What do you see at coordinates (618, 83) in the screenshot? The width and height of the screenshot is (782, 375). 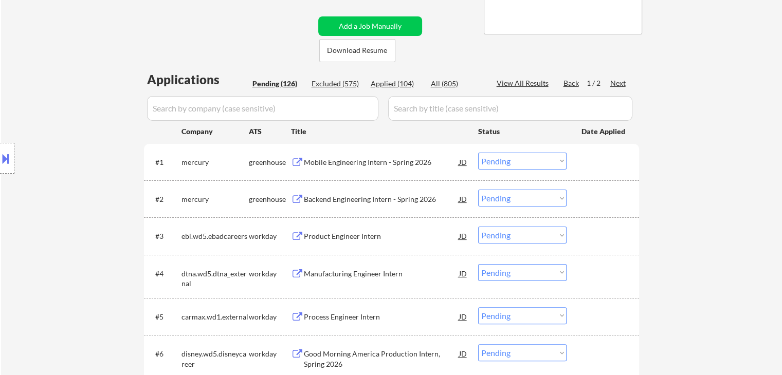 I see `div: Next` at bounding box center [618, 83].